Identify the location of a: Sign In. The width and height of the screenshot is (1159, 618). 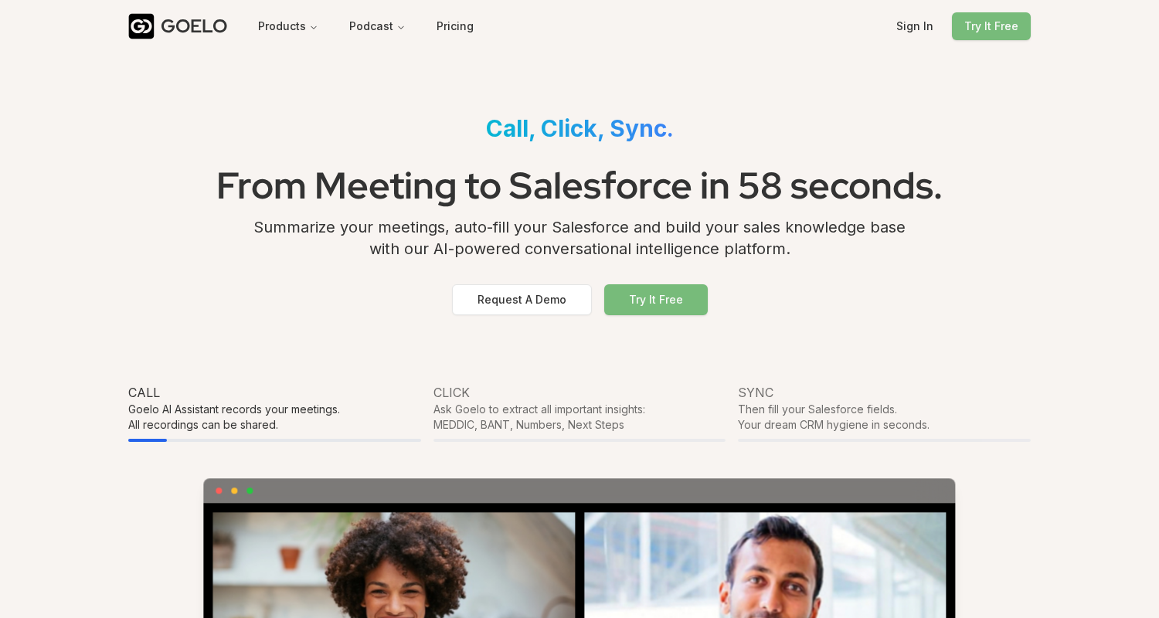
(914, 26).